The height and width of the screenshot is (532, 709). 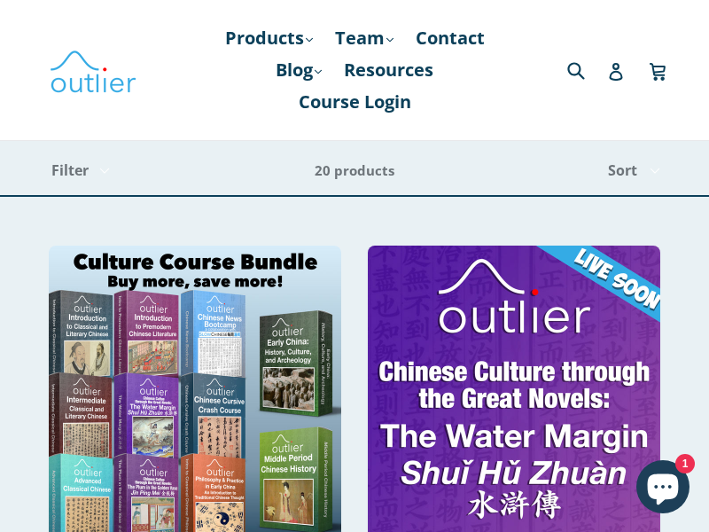 What do you see at coordinates (269, 38) in the screenshot?
I see `a: Products` at bounding box center [269, 38].